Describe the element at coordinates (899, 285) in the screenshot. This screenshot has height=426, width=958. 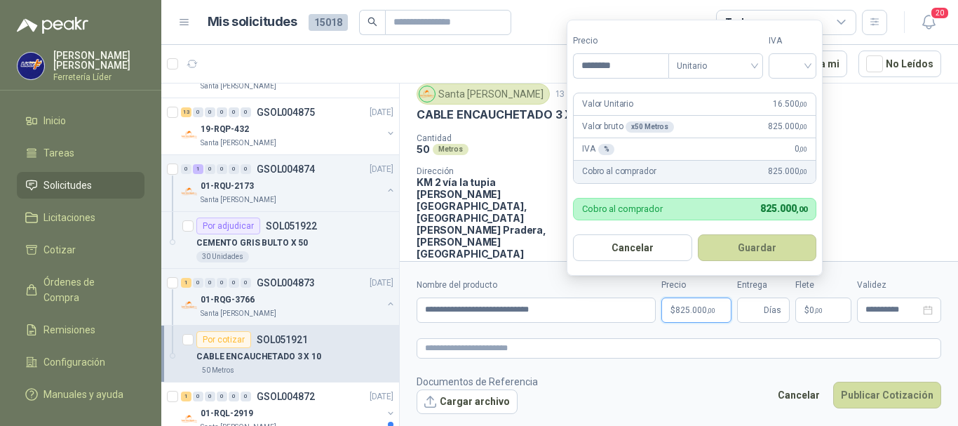
I see `label: Validez` at that location.